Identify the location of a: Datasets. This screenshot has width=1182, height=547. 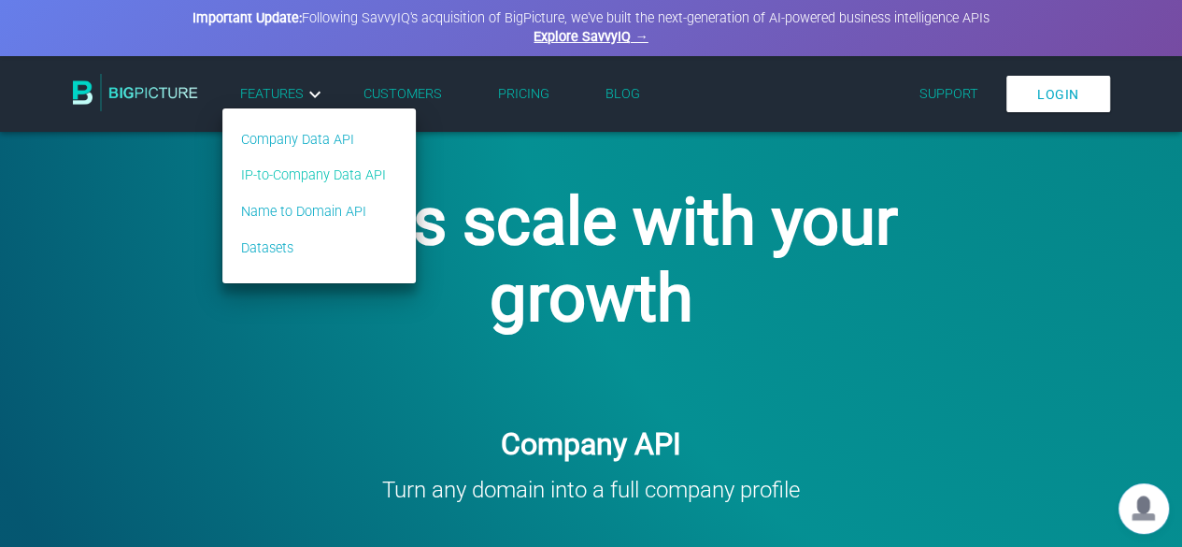
(313, 249).